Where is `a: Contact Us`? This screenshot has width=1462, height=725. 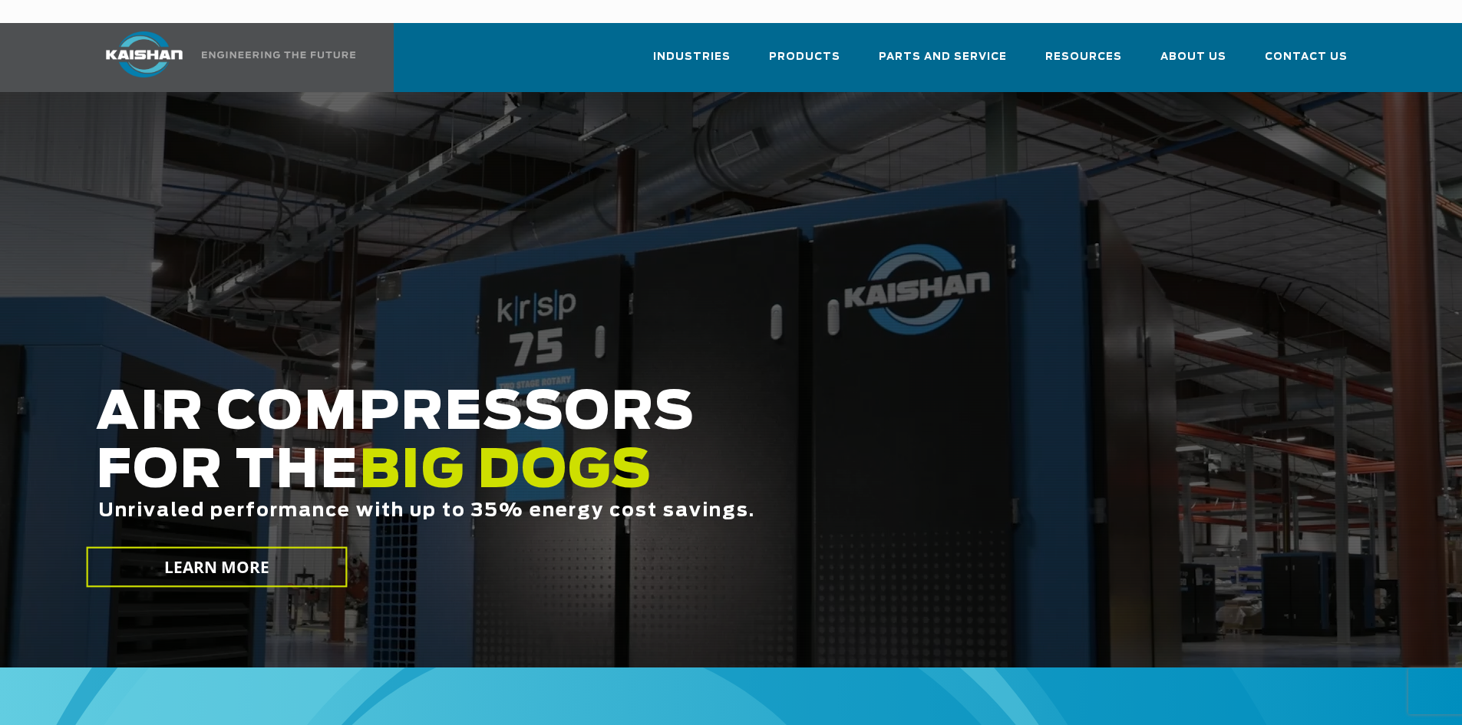
a: Contact Us is located at coordinates (1306, 63).